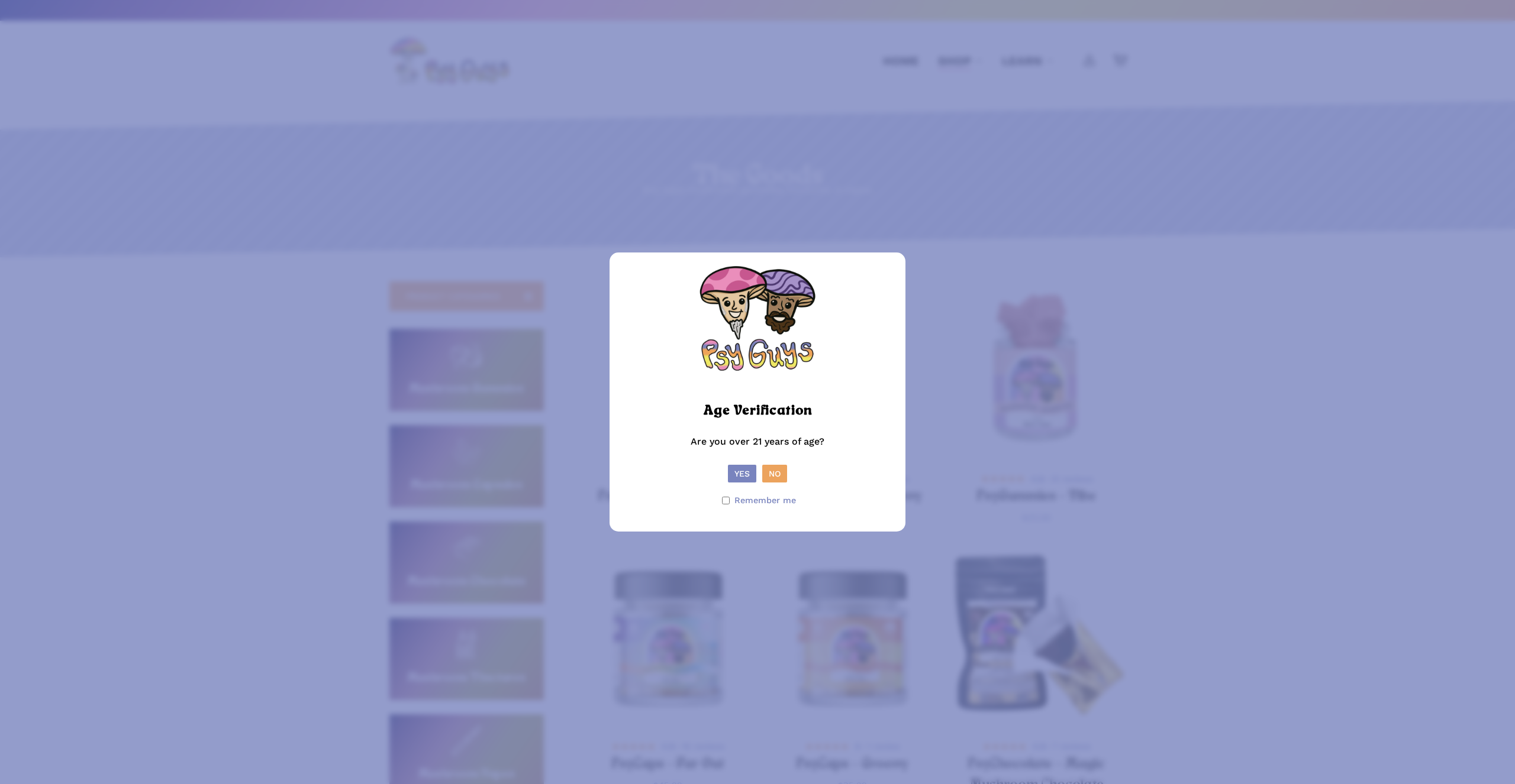 The image size is (1515, 784). I want to click on input: Remember me, so click(725, 501).